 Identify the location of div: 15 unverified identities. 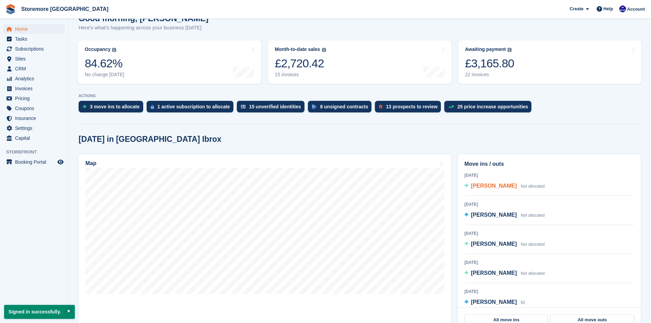
(275, 107).